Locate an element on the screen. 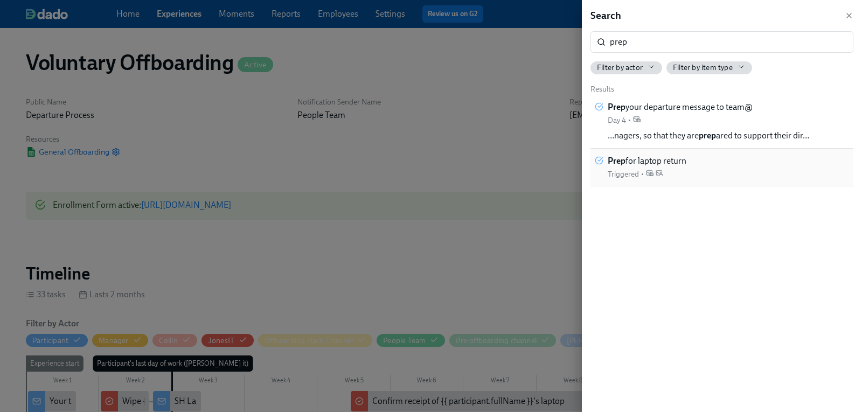  div: Prepfor laptop returnTriggered• is located at coordinates (722, 168).